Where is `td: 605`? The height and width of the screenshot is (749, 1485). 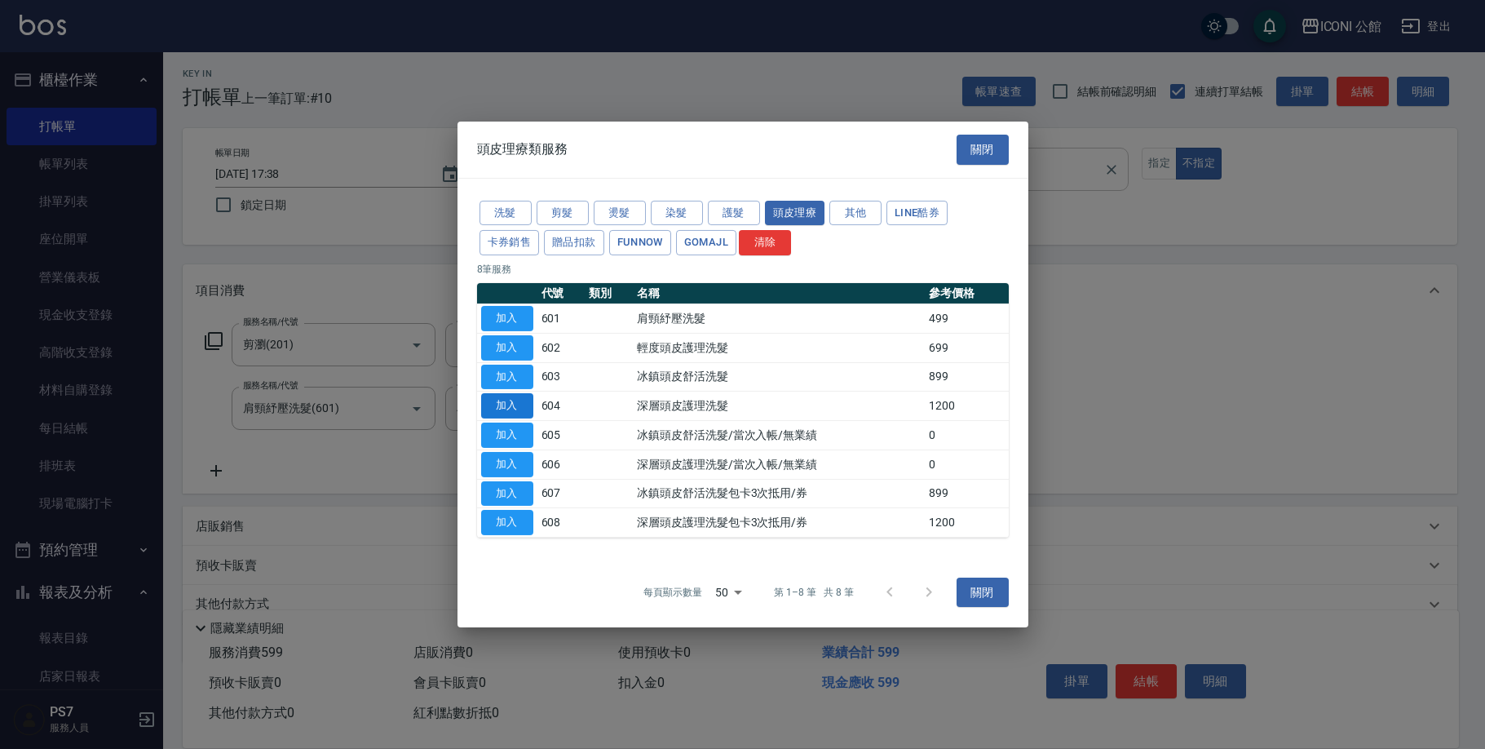
td: 605 is located at coordinates (561, 435).